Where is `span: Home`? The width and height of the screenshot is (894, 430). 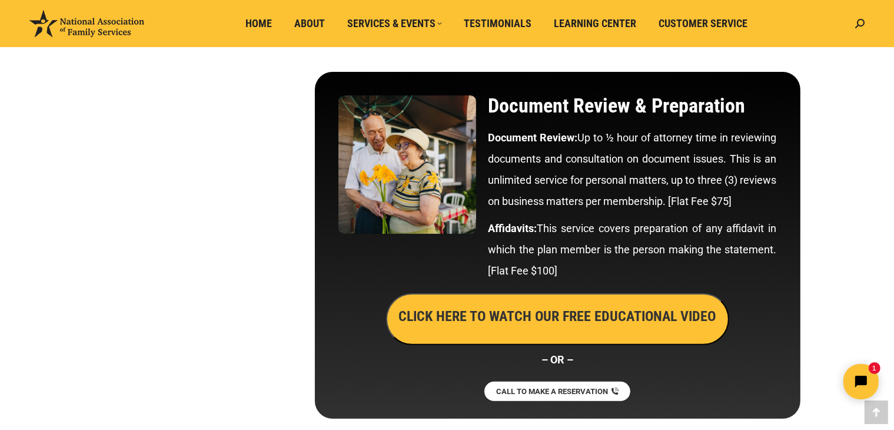 span: Home is located at coordinates (259, 24).